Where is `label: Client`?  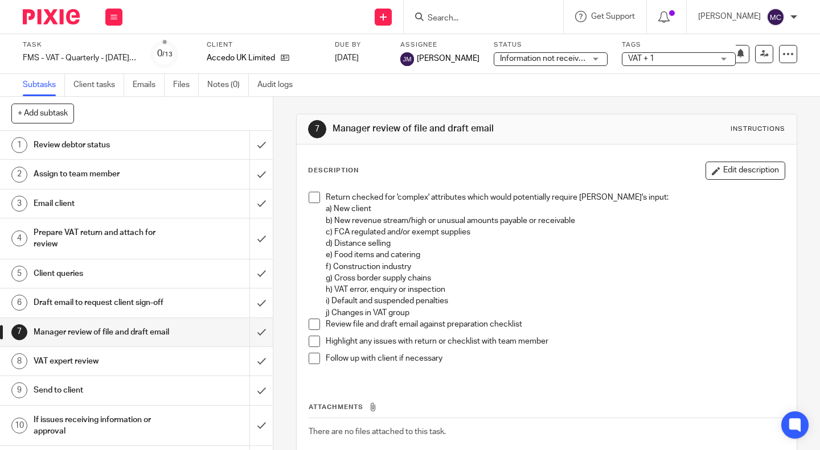
label: Client is located at coordinates (264, 45).